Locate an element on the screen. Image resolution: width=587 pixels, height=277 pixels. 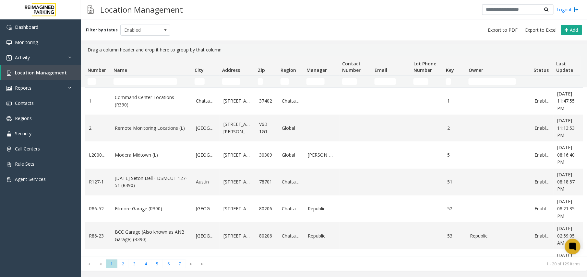
a: 37402 is located at coordinates (266, 101).